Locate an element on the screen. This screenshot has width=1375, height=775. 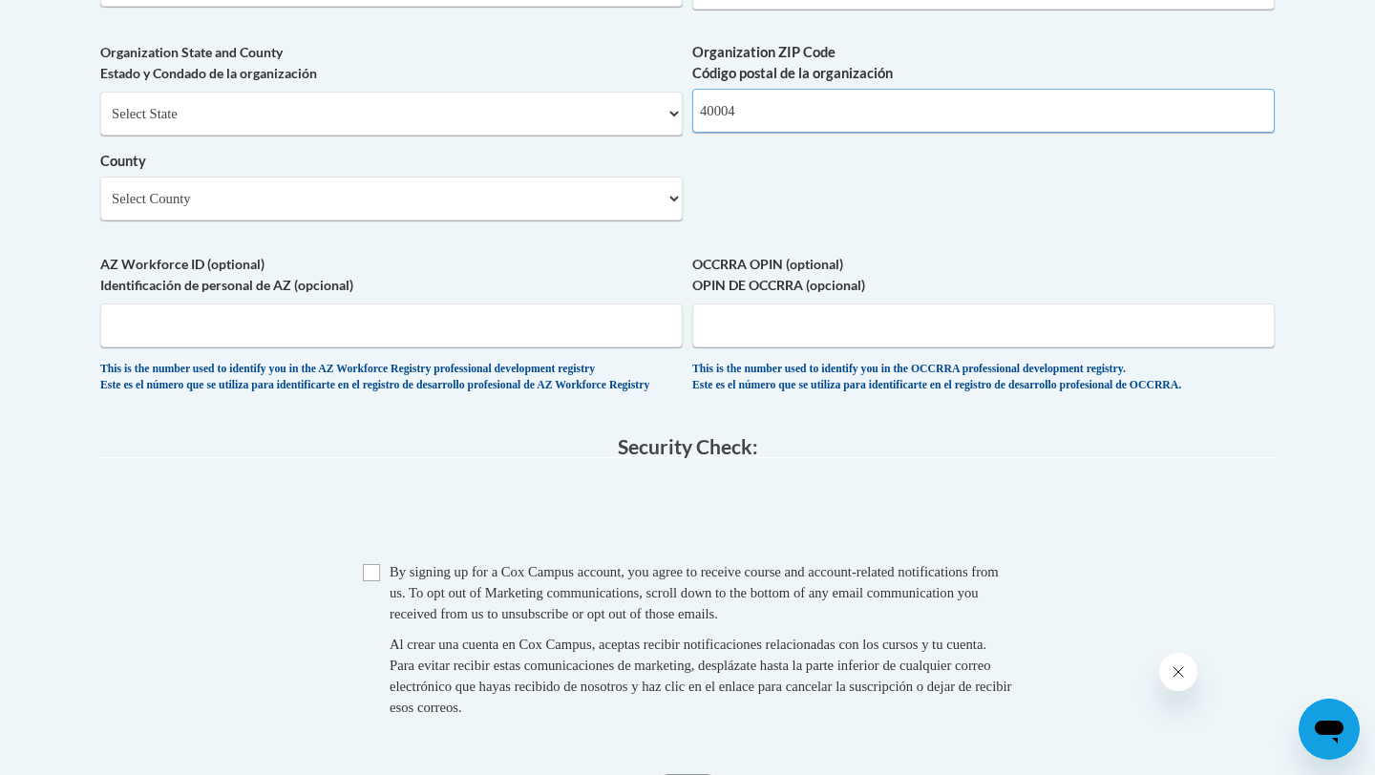
input: Metadata input is located at coordinates (983, 111).